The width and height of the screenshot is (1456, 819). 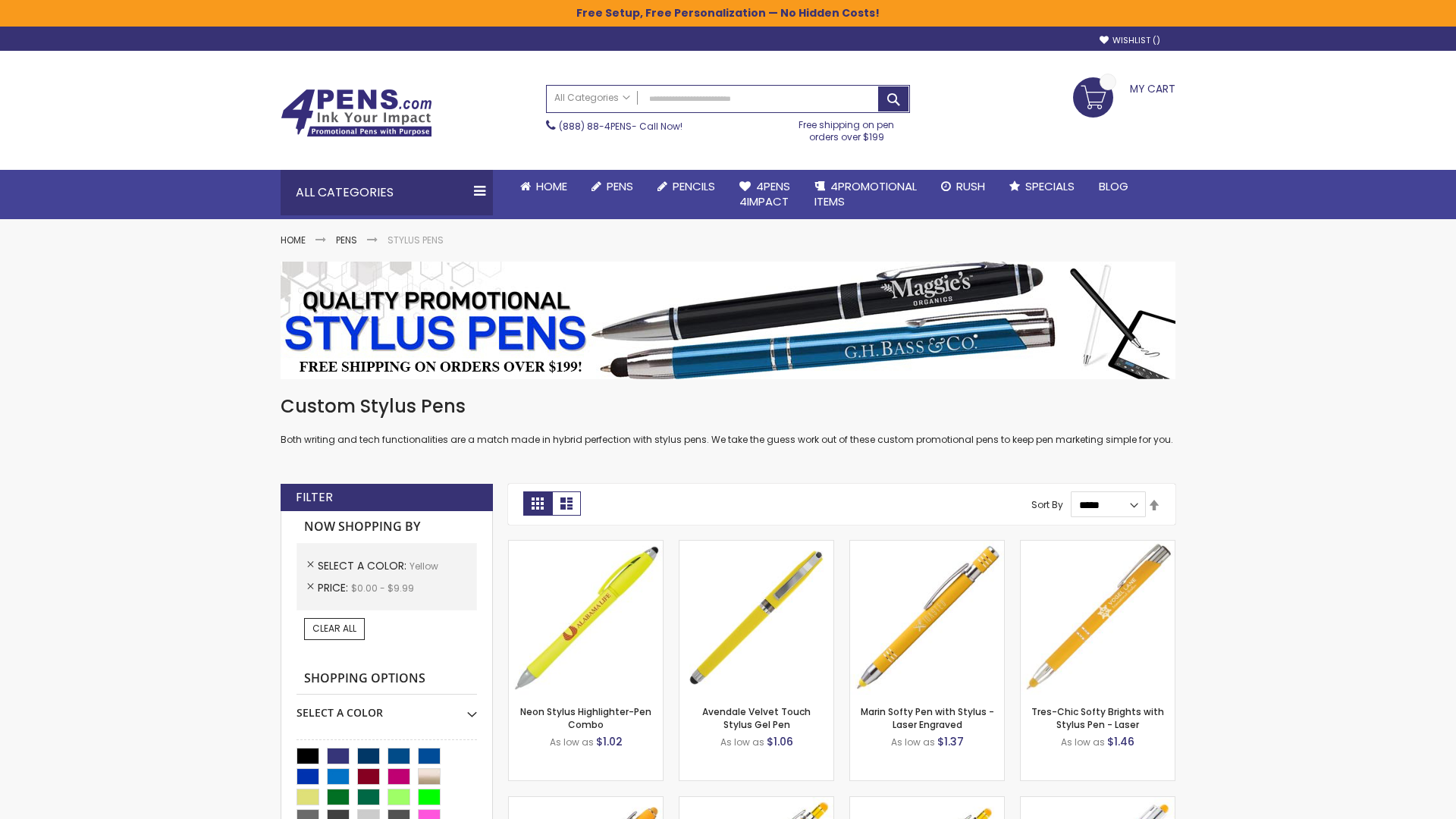 I want to click on span: Blog, so click(x=1114, y=186).